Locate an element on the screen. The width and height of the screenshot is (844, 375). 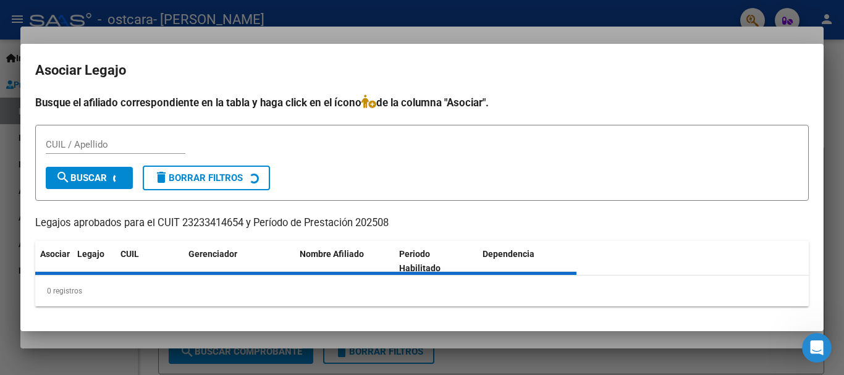
p: Legajos aprobados para el CUIT 23233414654 y Período de Prestación 202508 is located at coordinates (422, 223).